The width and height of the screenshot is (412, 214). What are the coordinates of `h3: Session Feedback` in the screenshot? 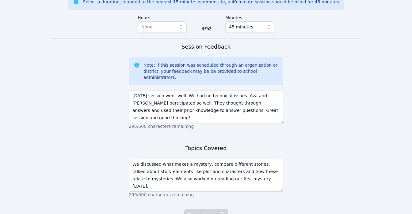 It's located at (206, 47).